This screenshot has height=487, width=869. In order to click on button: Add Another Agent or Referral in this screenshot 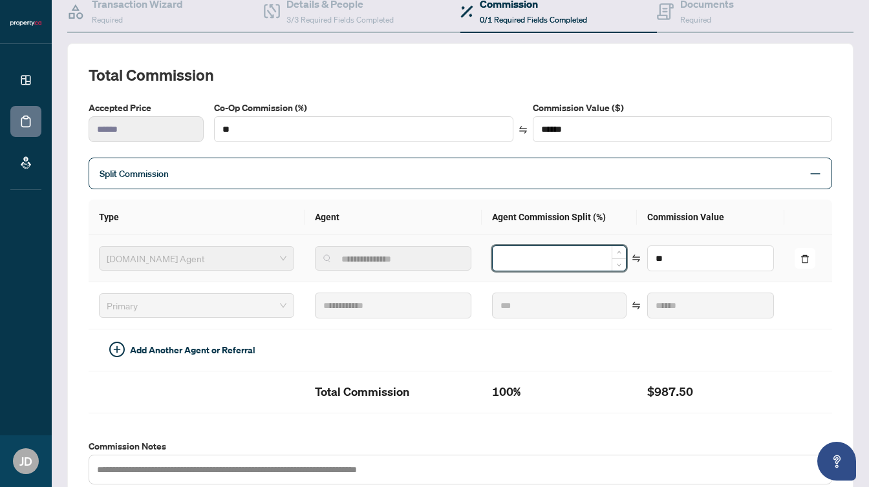, I will do `click(182, 350)`.